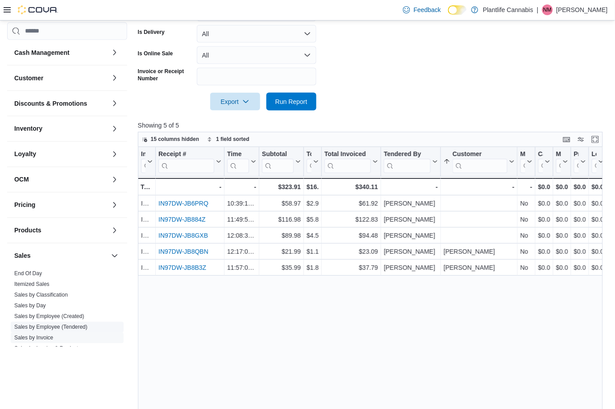  I want to click on div: IN7XWK-4605141, so click(147, 220).